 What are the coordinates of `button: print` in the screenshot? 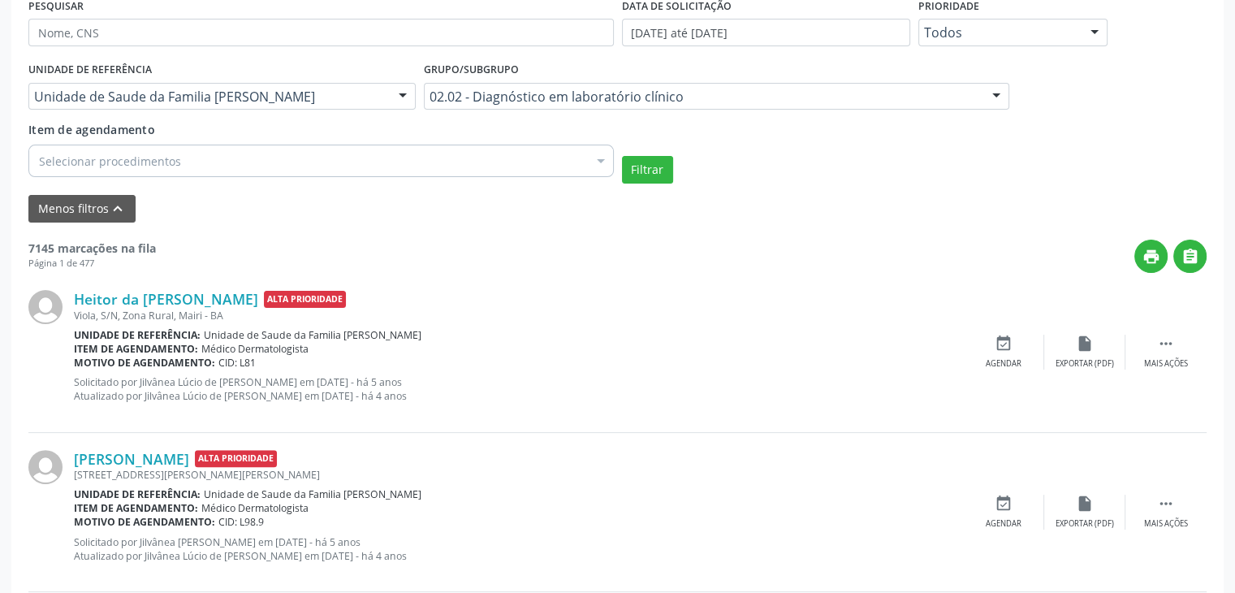 It's located at (1151, 256).